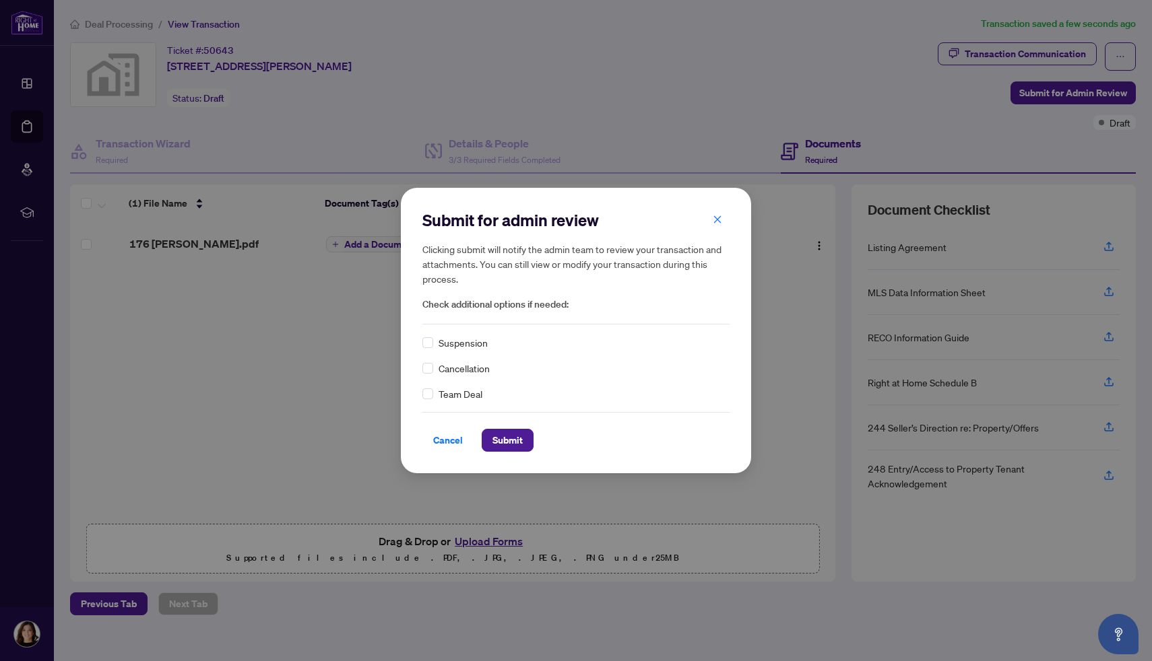  I want to click on h2: Submit for admin review, so click(576, 220).